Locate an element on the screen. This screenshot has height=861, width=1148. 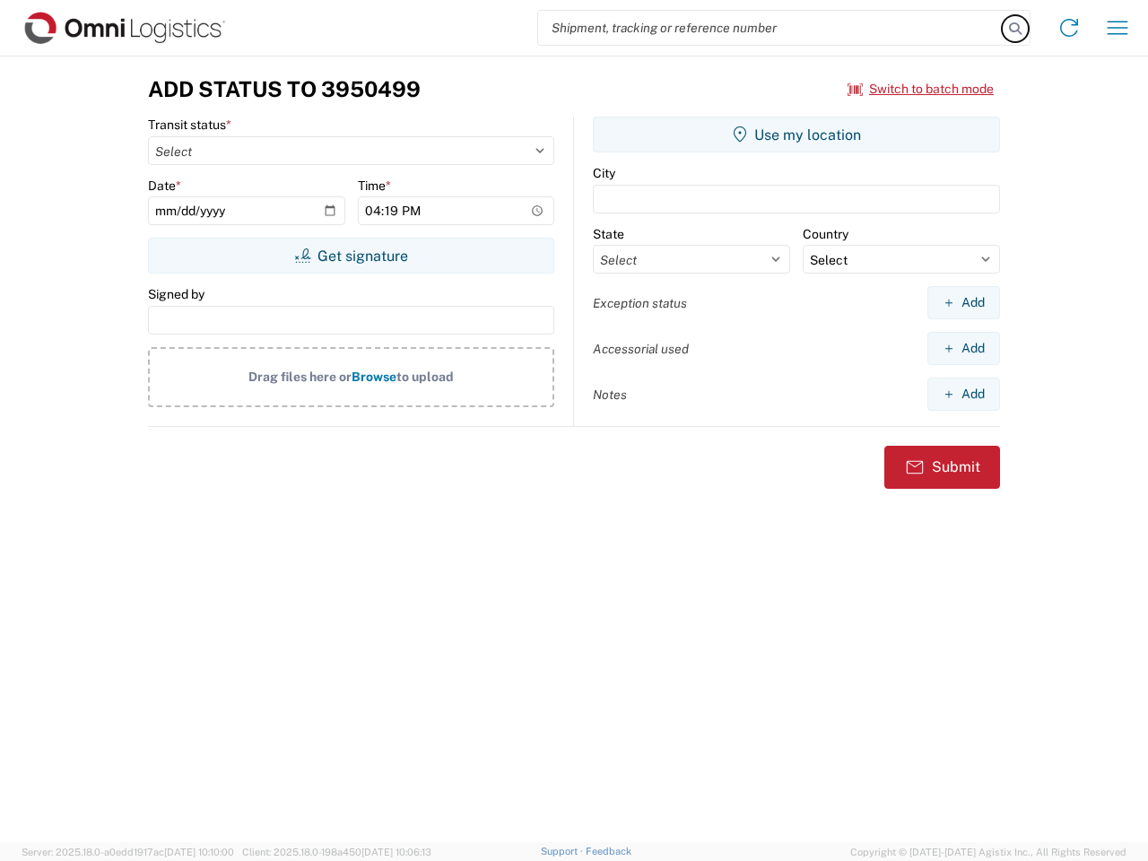
button: Switch to batch mode is located at coordinates (920, 89).